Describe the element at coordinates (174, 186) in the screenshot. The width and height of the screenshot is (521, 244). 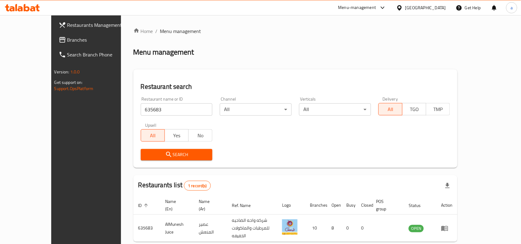
I see `h2: Restaurants list` at that location.